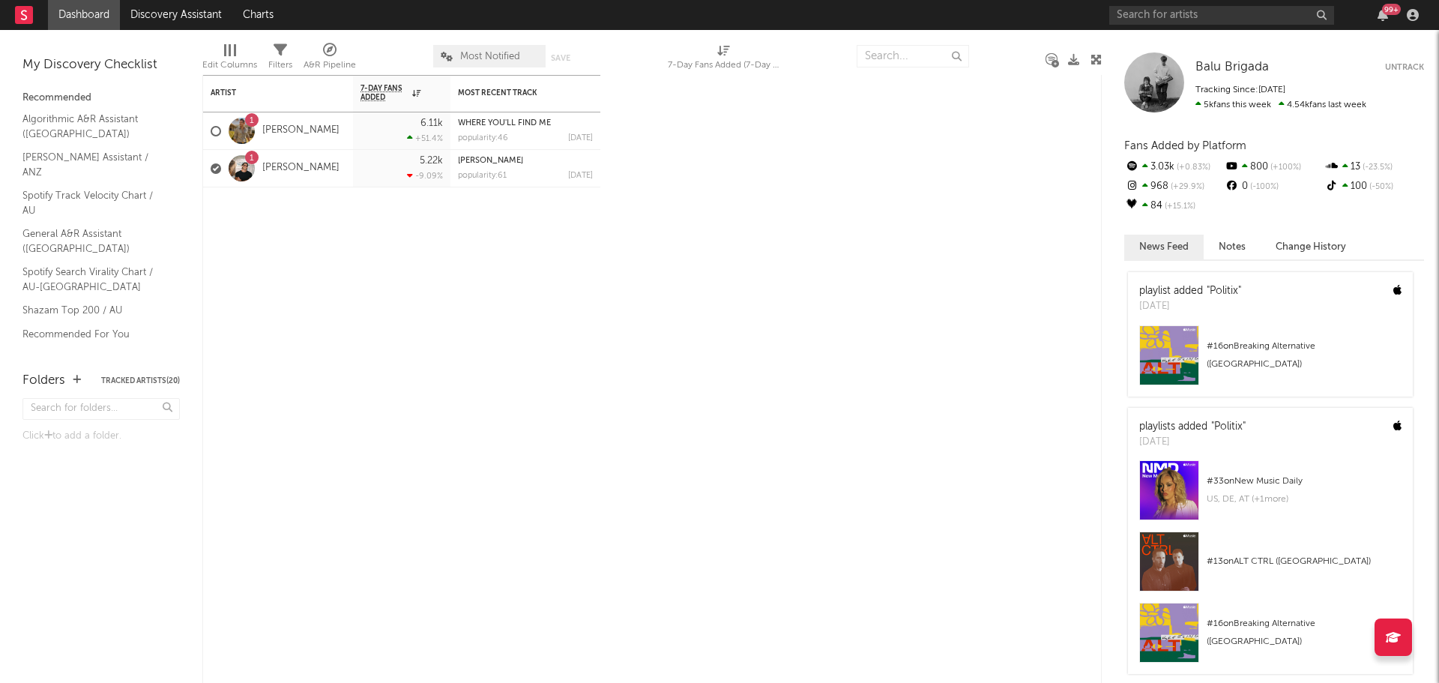  Describe the element at coordinates (101, 98) in the screenshot. I see `div: Recommended` at that location.